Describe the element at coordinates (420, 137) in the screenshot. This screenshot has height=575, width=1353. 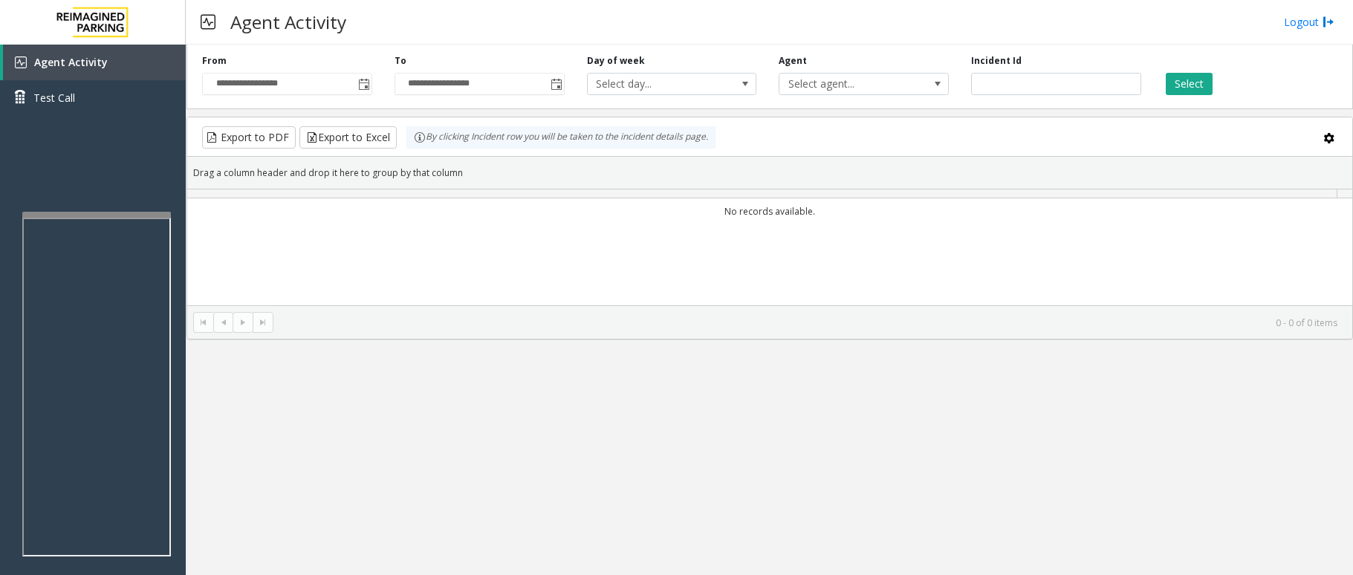
I see `img: infoIcon.svg` at that location.